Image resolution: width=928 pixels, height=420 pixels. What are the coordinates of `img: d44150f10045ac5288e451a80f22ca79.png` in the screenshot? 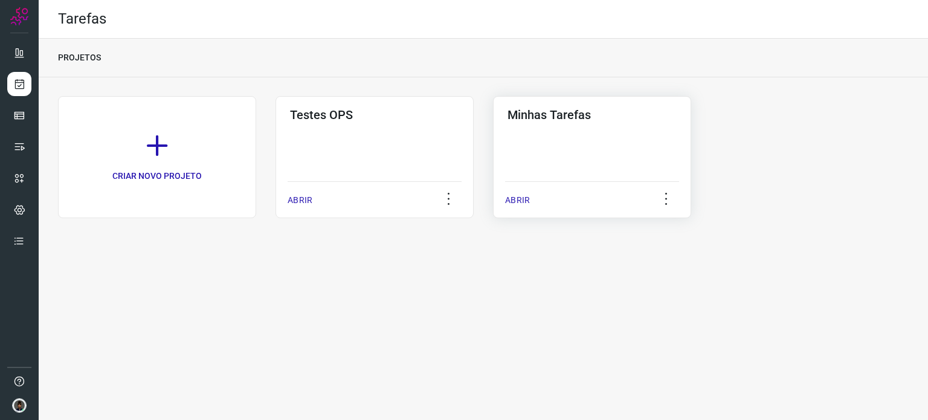 It's located at (19, 405).